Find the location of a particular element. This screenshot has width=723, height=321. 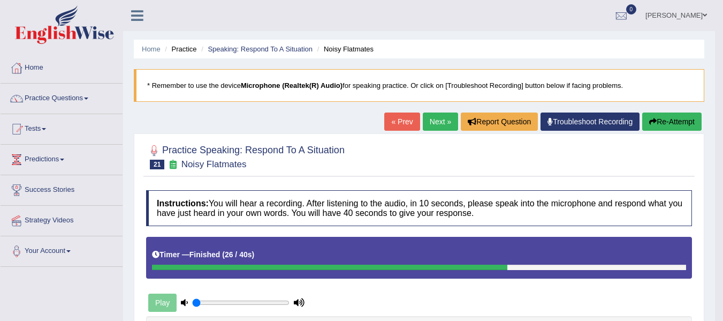

a: Success Stories is located at coordinates (62, 188).